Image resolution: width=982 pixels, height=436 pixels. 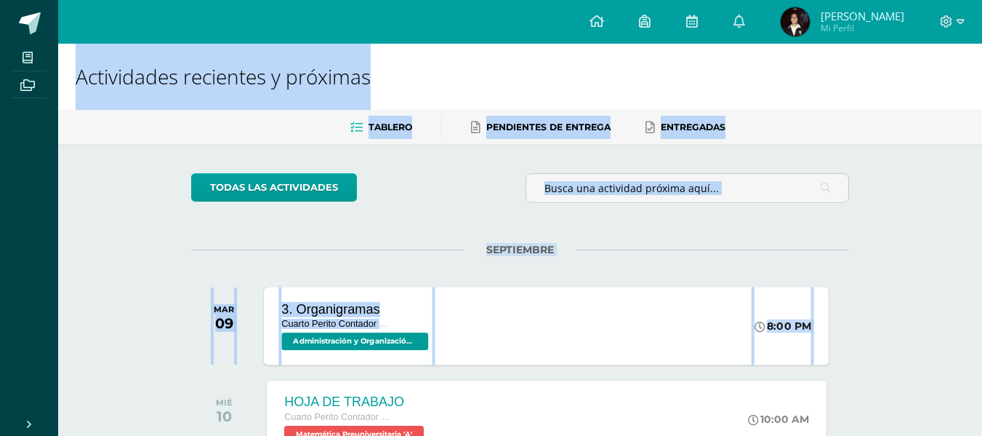 What do you see at coordinates (356, 341) in the screenshot?
I see `span: Administración y Organización de Oficina 'A'` at bounding box center [356, 341].